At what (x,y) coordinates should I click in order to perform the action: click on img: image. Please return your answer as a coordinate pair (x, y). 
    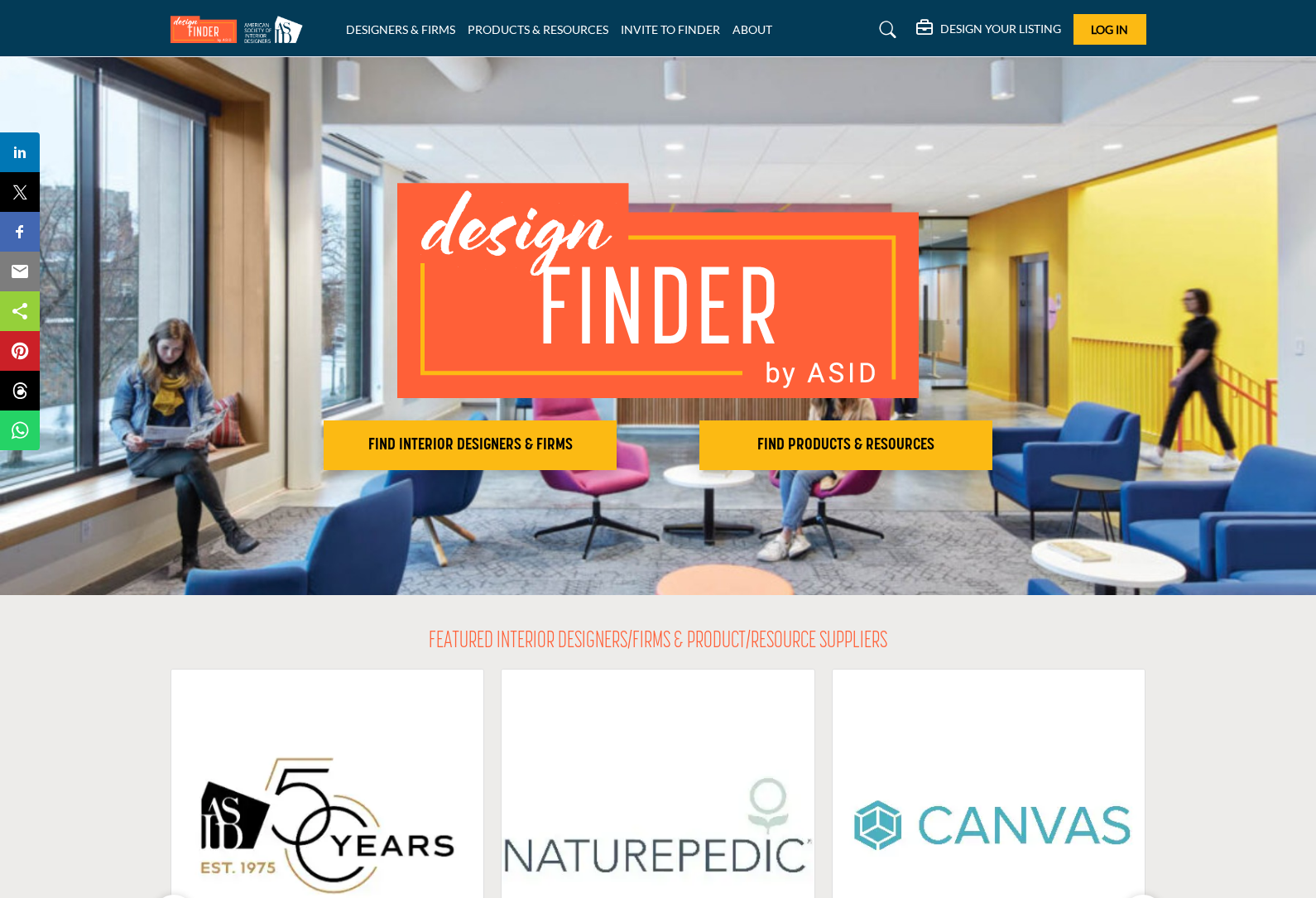
    Looking at the image, I should click on (658, 290).